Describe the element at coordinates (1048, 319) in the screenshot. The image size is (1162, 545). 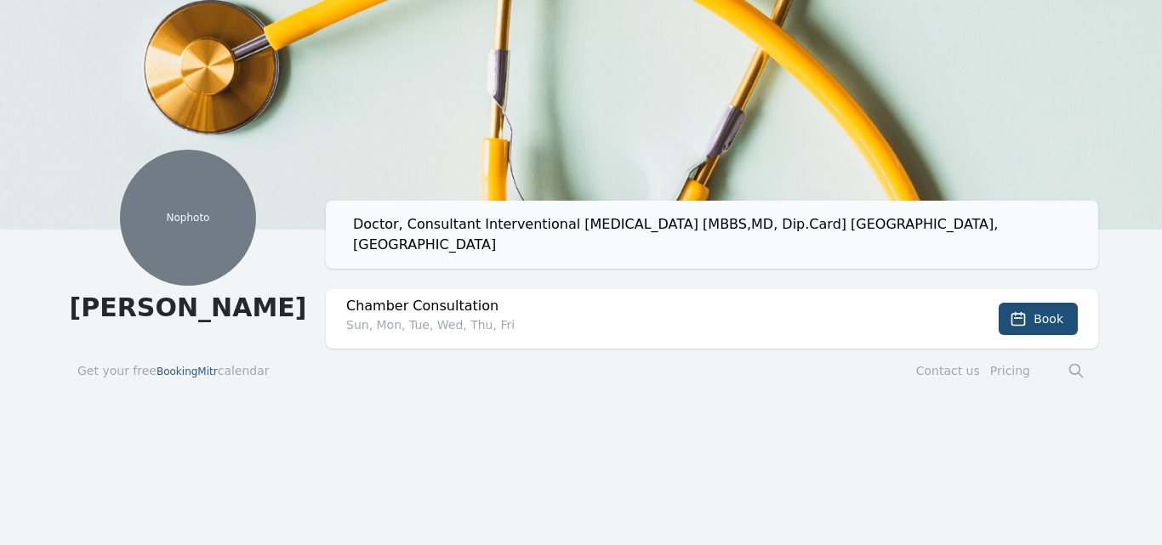
I see `span: Book` at that location.